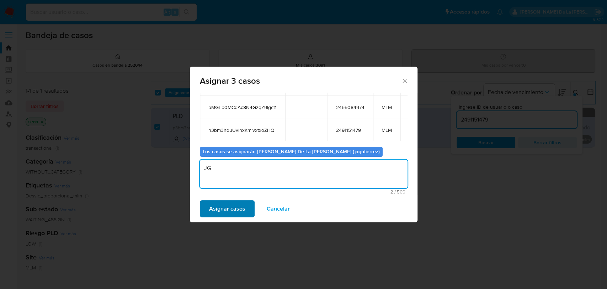  Describe the element at coordinates (278, 209) in the screenshot. I see `button: Cancelar` at that location.